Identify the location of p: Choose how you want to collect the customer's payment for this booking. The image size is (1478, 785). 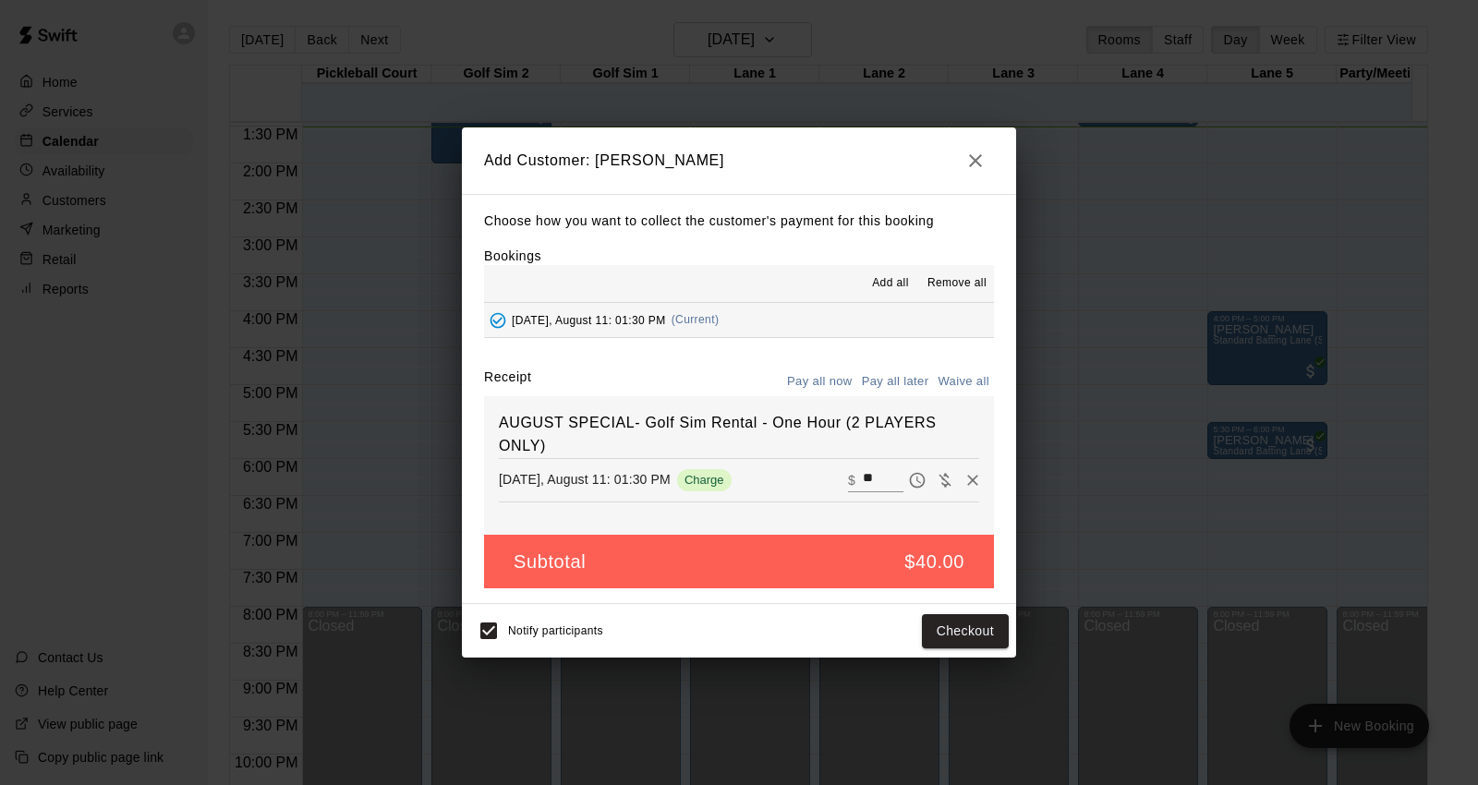
(739, 221).